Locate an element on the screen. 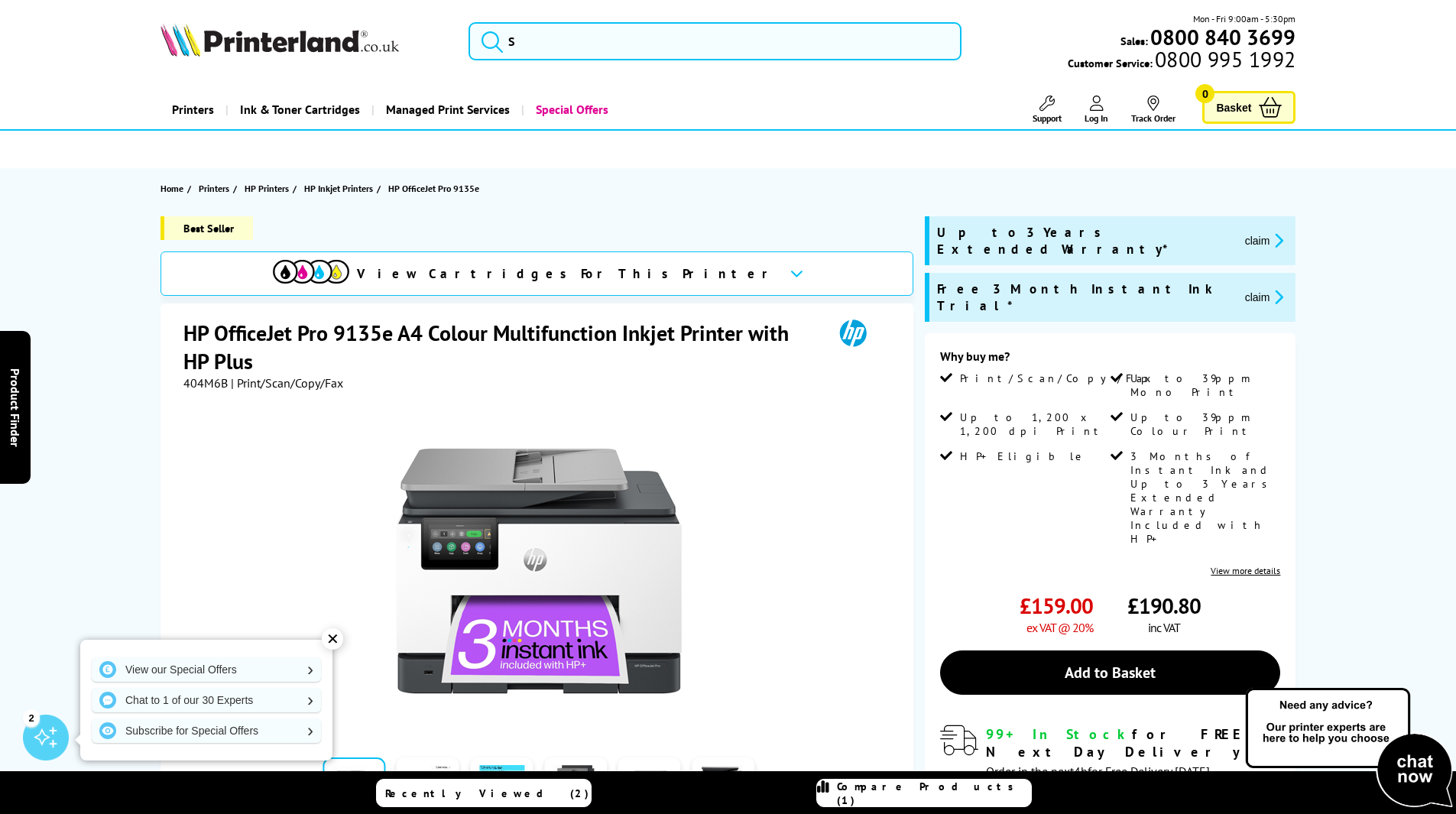 The width and height of the screenshot is (1456, 814). span: Customer Service: is located at coordinates (1182, 61).